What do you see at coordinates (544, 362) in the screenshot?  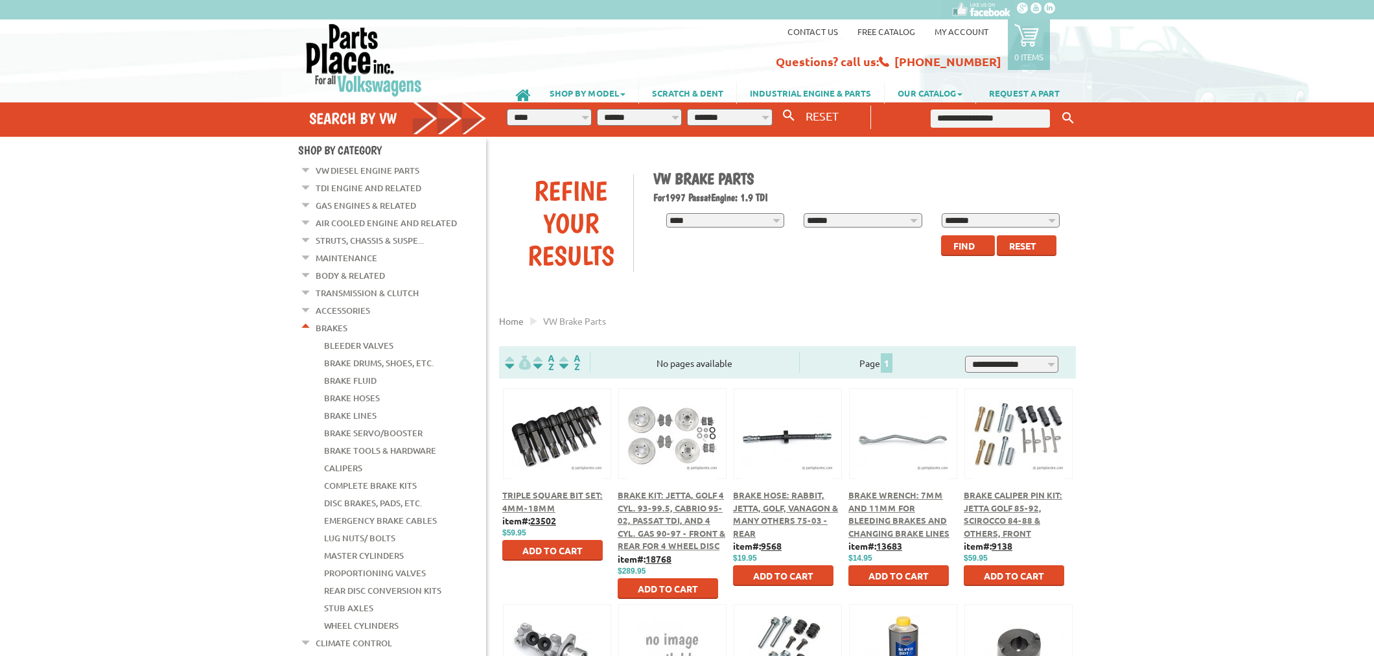 I see `img: Sort by Headline` at bounding box center [544, 362].